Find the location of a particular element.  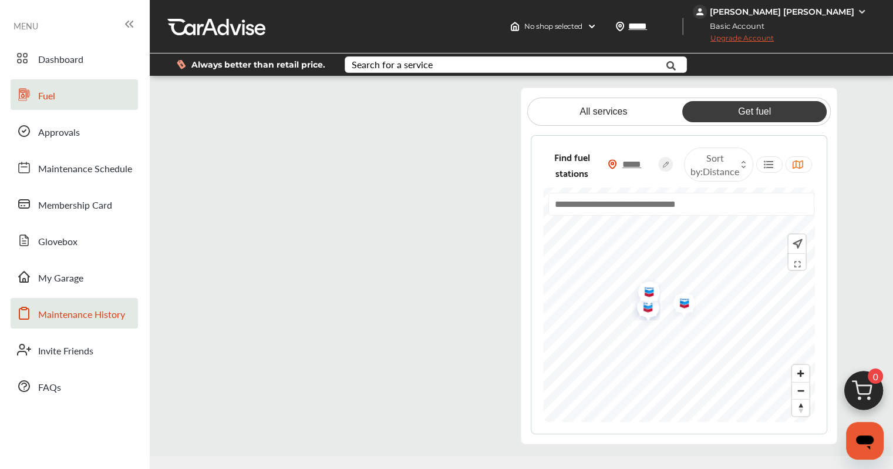

button: Zoom out is located at coordinates (800, 390).